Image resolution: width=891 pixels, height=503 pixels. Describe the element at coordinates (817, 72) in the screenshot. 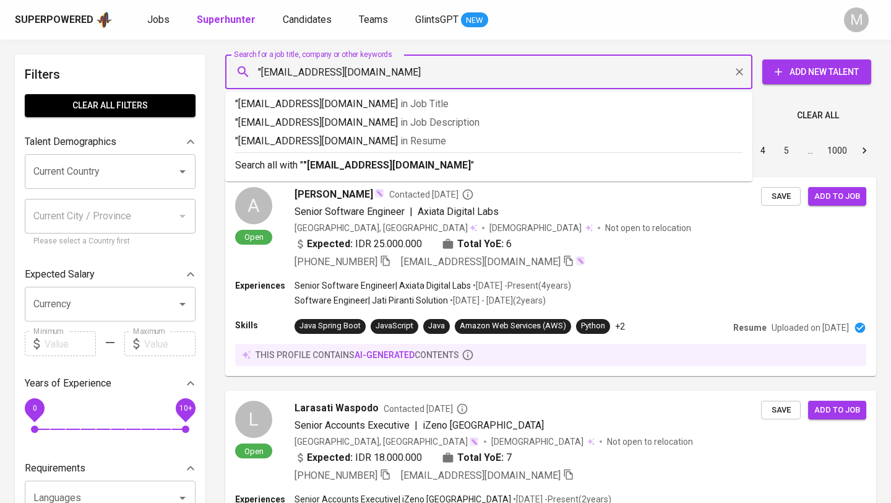

I see `span: Add New Talent` at that location.